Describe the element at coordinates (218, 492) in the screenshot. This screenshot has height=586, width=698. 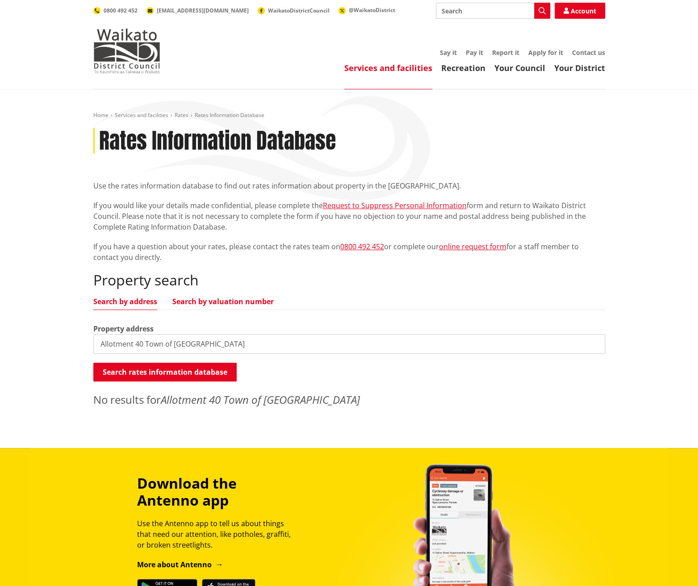
I see `h3: Download the Antenno app` at that location.